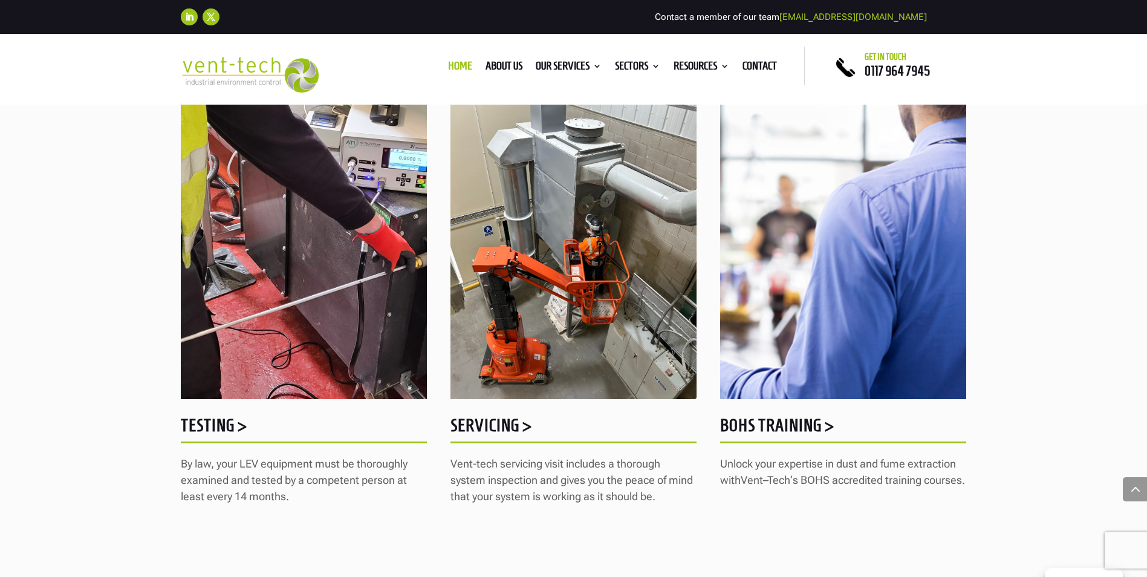  What do you see at coordinates (460, 68) in the screenshot?
I see `a: Home` at bounding box center [460, 68].